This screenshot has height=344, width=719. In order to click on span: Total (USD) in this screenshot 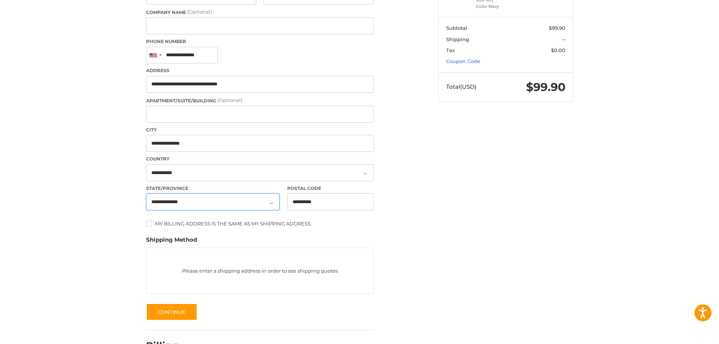, I will do `click(461, 86)`.